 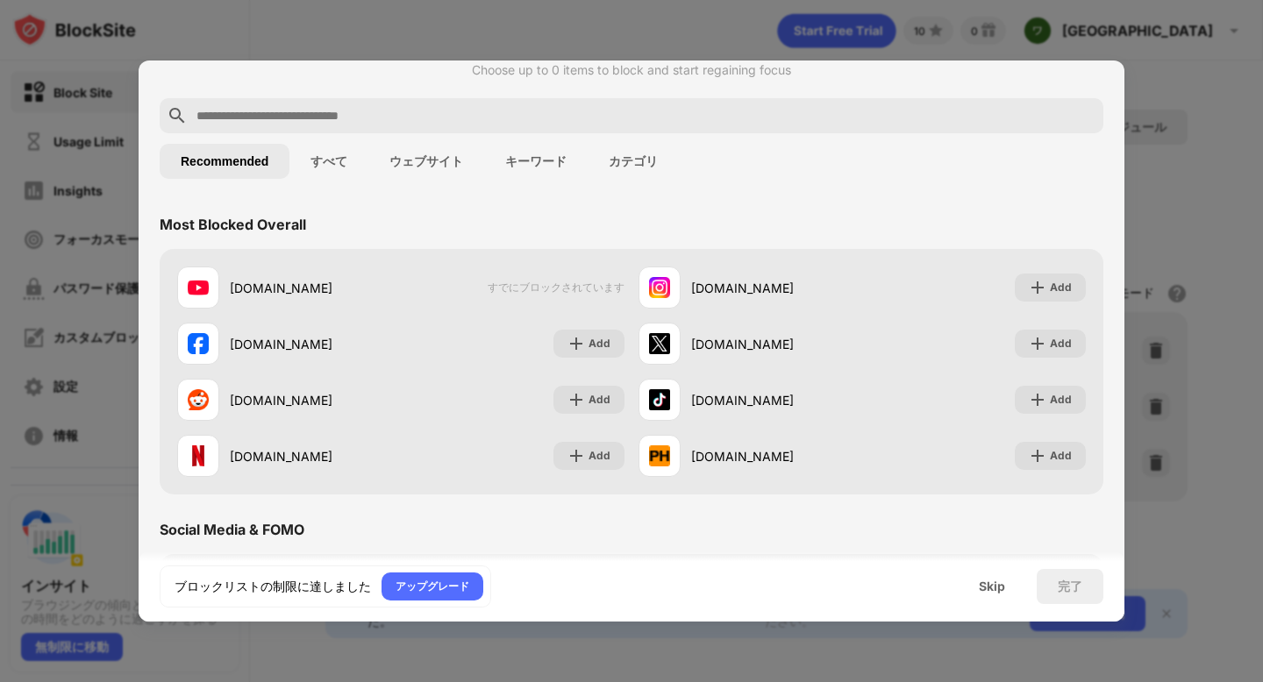 What do you see at coordinates (536, 161) in the screenshot?
I see `button: キーワード` at bounding box center [536, 161].